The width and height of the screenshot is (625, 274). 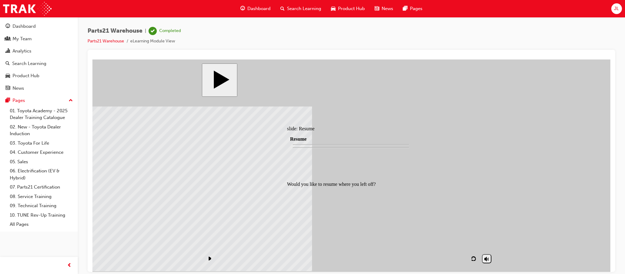 What do you see at coordinates (41, 114) in the screenshot?
I see `a: 01. Toyota Academy - 2025 Dealer Training Catalogue` at bounding box center [41, 114].